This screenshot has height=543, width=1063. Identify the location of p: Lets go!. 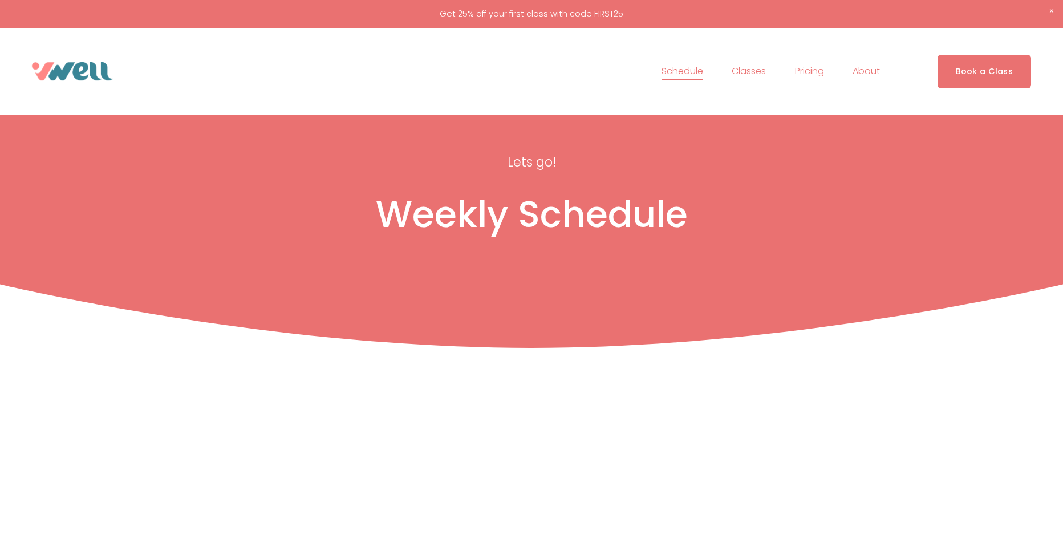
(532, 162).